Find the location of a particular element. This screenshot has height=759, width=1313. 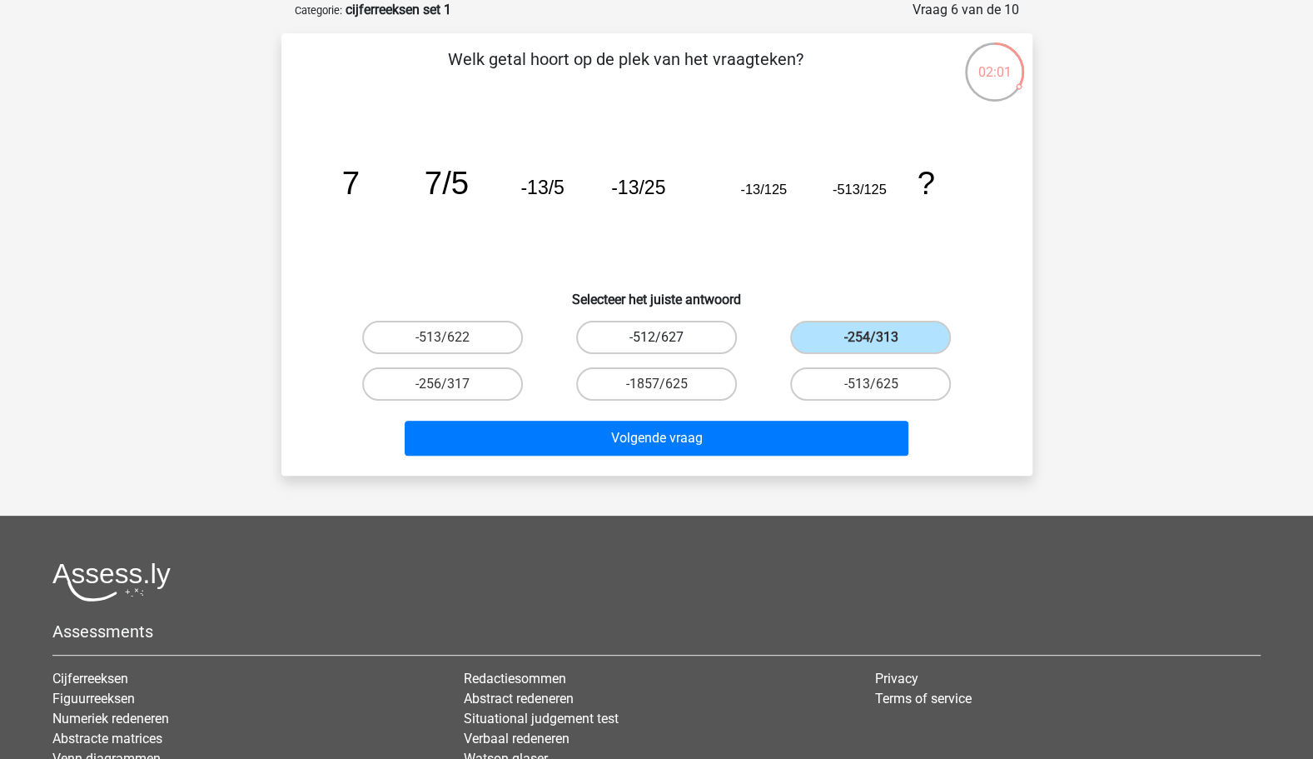

a: Verbaal redeneren is located at coordinates (516, 738).